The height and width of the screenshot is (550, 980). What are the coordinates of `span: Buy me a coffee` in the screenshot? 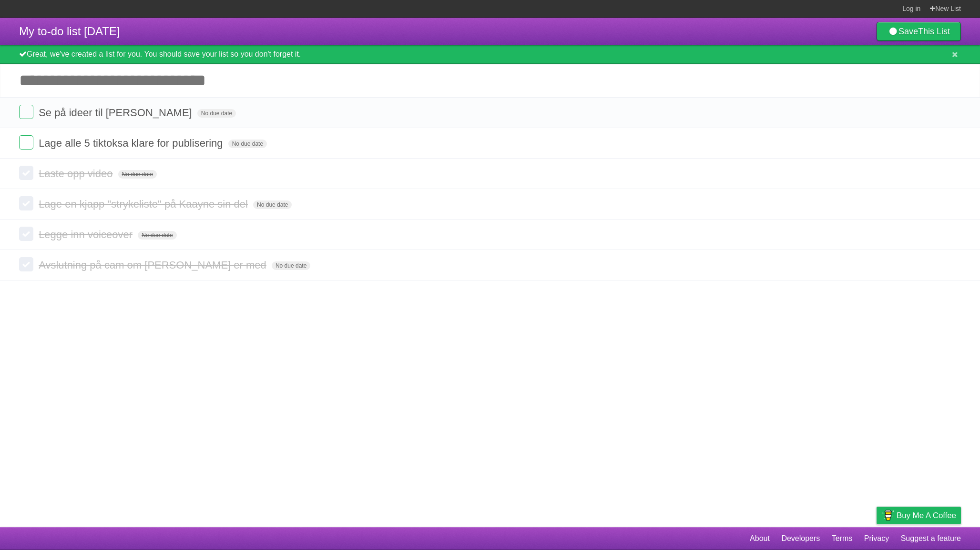 It's located at (926, 516).